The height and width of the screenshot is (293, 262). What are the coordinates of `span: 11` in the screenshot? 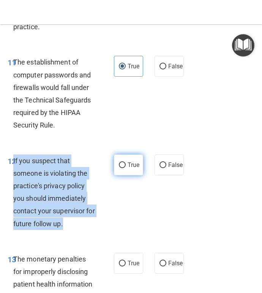 It's located at (12, 63).